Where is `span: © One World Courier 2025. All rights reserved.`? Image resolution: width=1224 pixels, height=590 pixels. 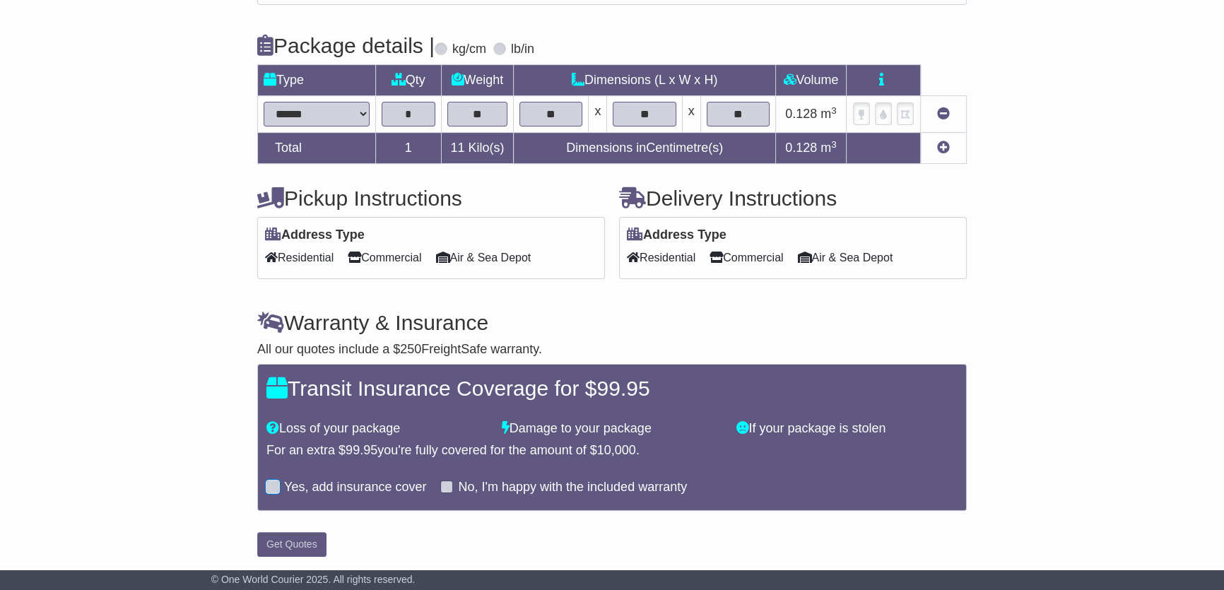
span: © One World Courier 2025. All rights reserved. is located at coordinates (313, 580).